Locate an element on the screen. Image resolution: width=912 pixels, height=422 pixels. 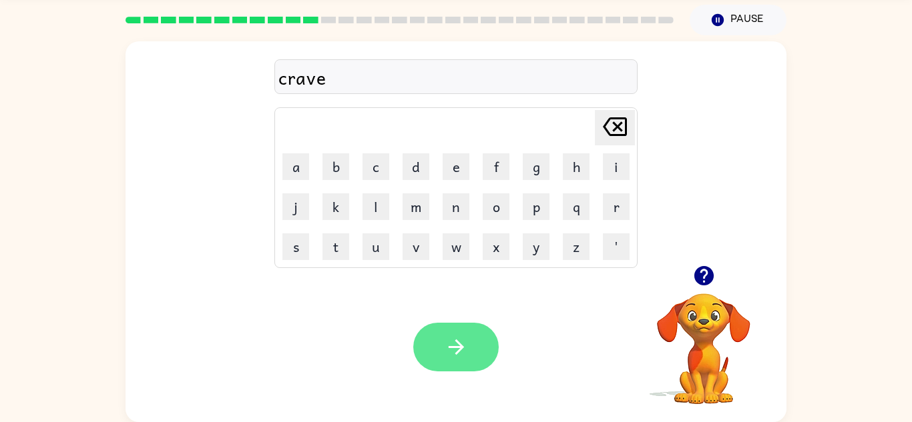
button: m is located at coordinates (416, 207).